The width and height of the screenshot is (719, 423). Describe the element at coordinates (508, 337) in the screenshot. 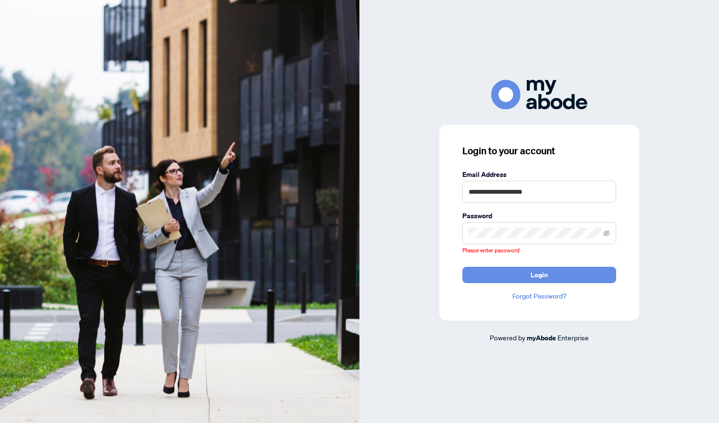

I see `span: Powered by` at that location.